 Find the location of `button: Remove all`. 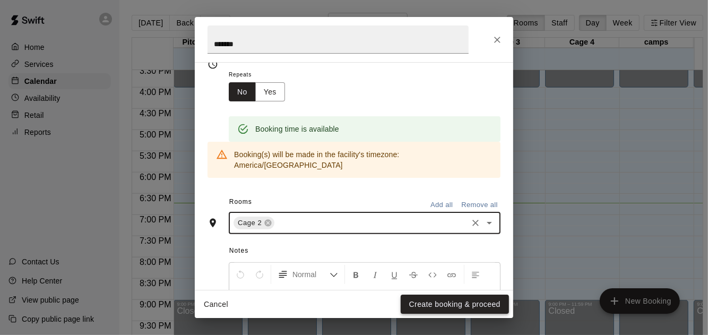

button: Remove all is located at coordinates (479, 205).